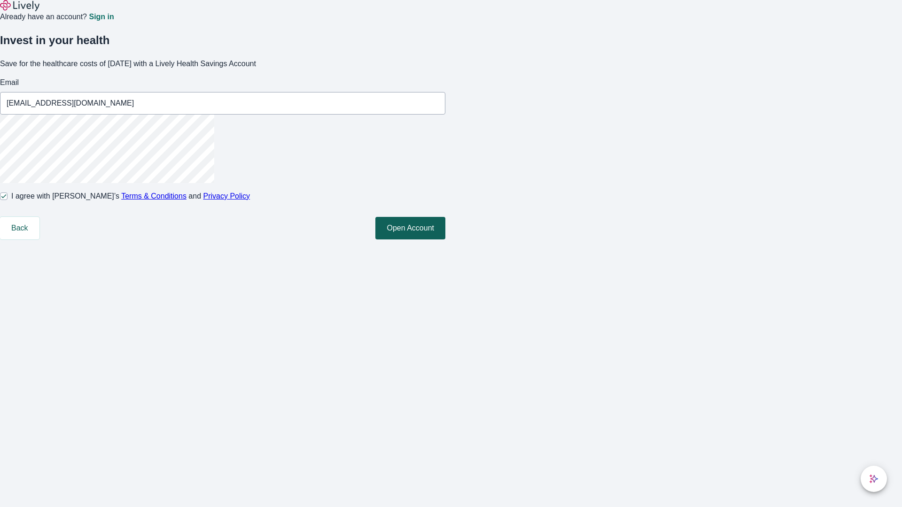 This screenshot has width=902, height=507. Describe the element at coordinates (874, 479) in the screenshot. I see `button: chat` at that location.